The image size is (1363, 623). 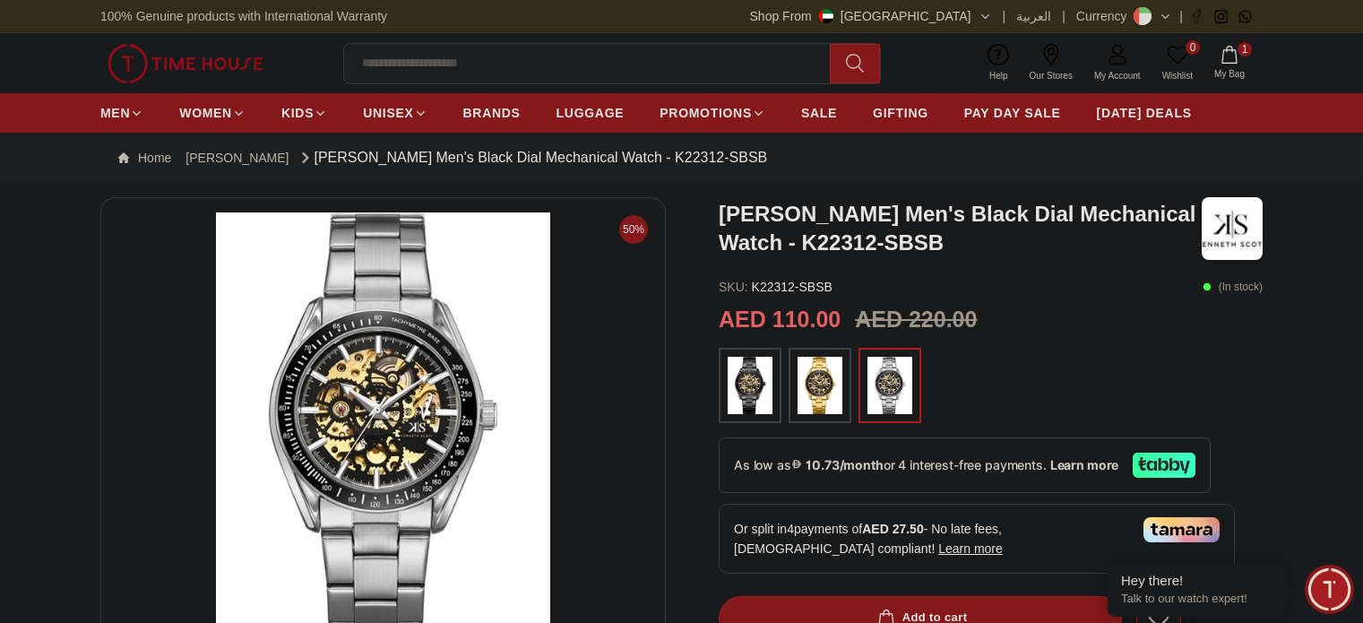 I want to click on span: 1, so click(x=1245, y=49).